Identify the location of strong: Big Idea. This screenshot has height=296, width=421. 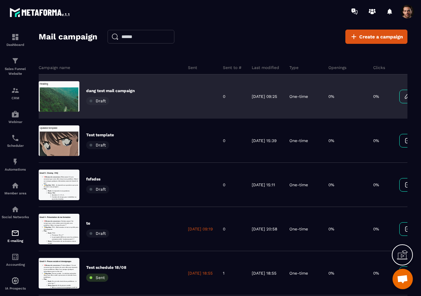
(32, 51).